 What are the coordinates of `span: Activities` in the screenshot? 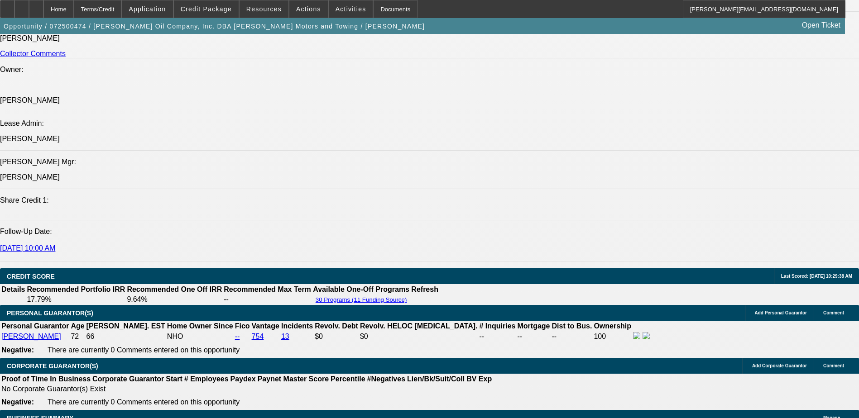 It's located at (351, 9).